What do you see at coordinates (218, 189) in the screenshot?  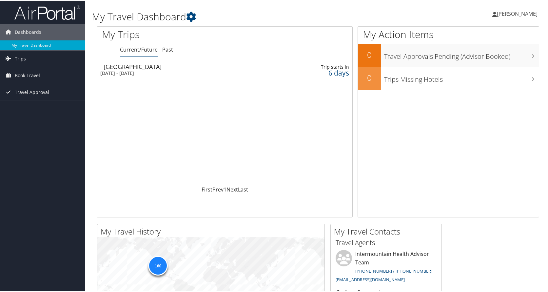 I see `a: Prev` at bounding box center [218, 189].